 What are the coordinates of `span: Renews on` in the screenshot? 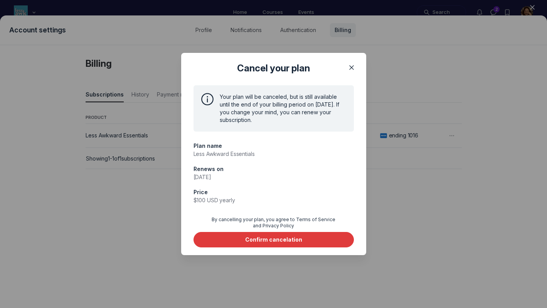 It's located at (209, 168).